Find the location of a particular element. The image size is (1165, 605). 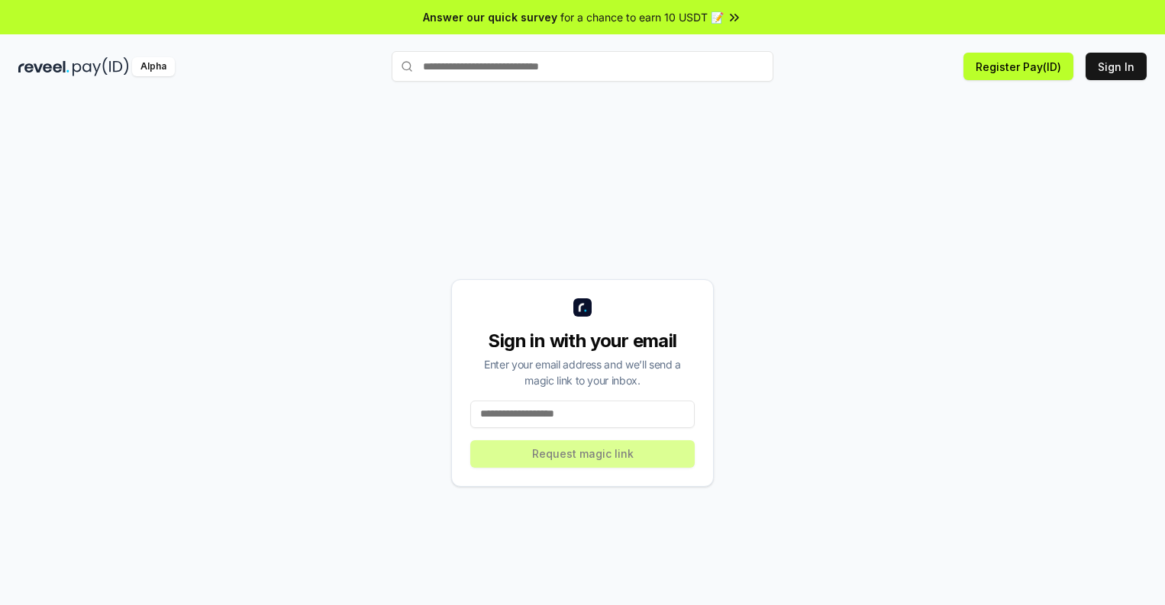

span: for a chance to earn 10 USDT 📝 is located at coordinates (642, 17).